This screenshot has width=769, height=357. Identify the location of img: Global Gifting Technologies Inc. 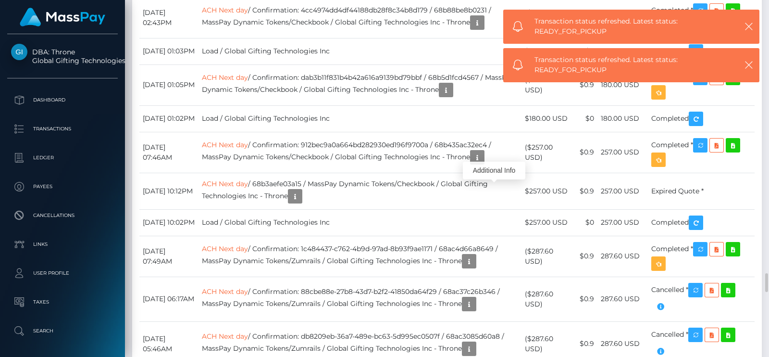
(19, 52).